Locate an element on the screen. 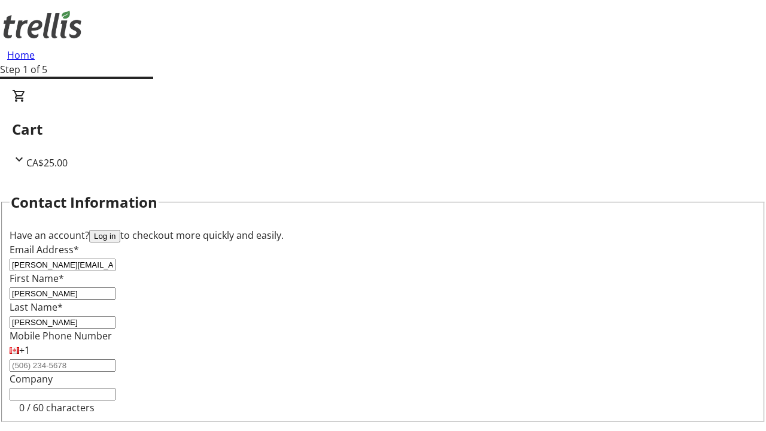 The image size is (766, 431). div: CartCA$25.00 is located at coordinates (383, 129).